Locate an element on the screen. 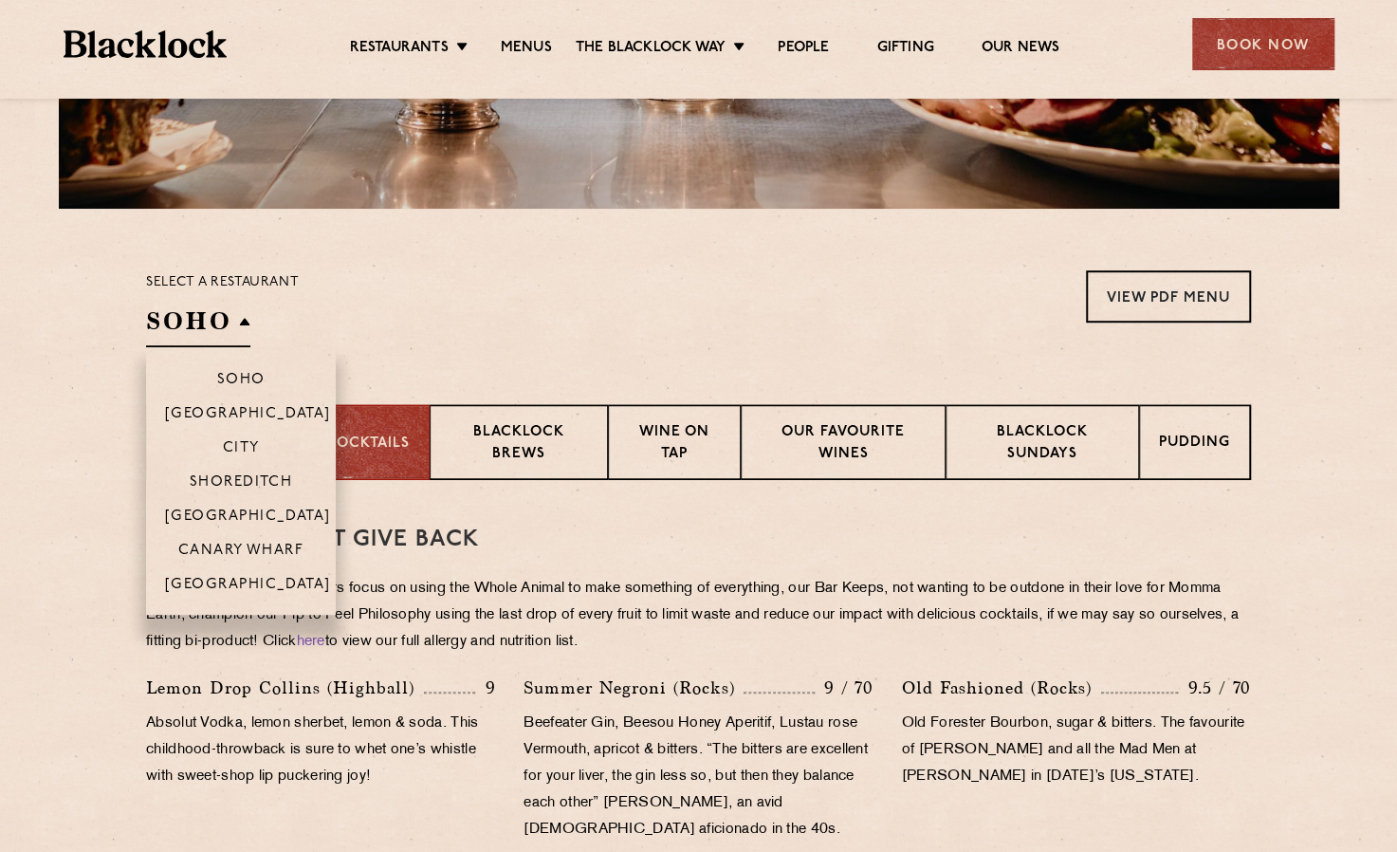  a: Menus is located at coordinates (526, 49).